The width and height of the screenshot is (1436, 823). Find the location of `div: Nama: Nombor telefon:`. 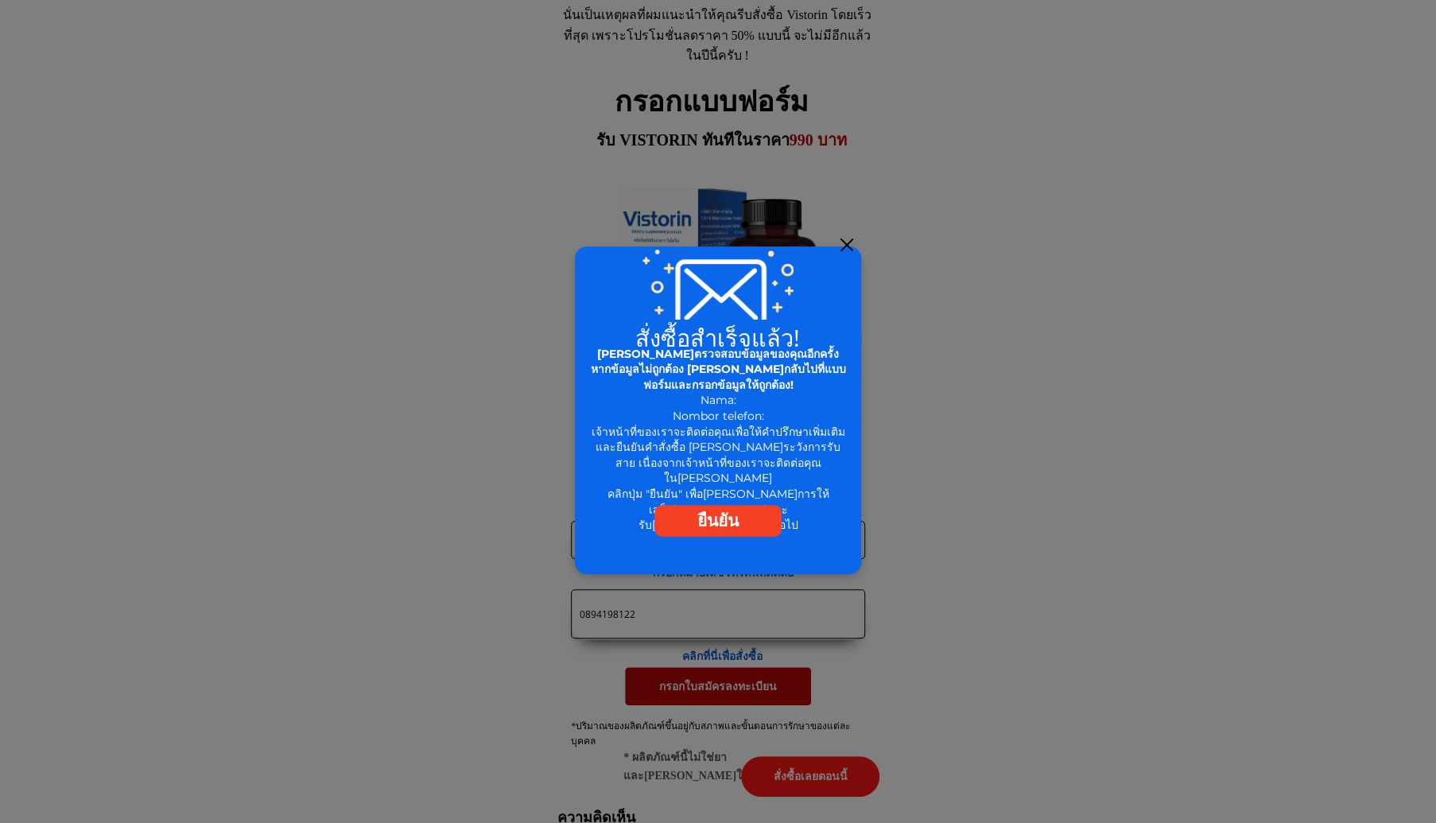

div: Nama: Nombor telefon: is located at coordinates (718, 386).